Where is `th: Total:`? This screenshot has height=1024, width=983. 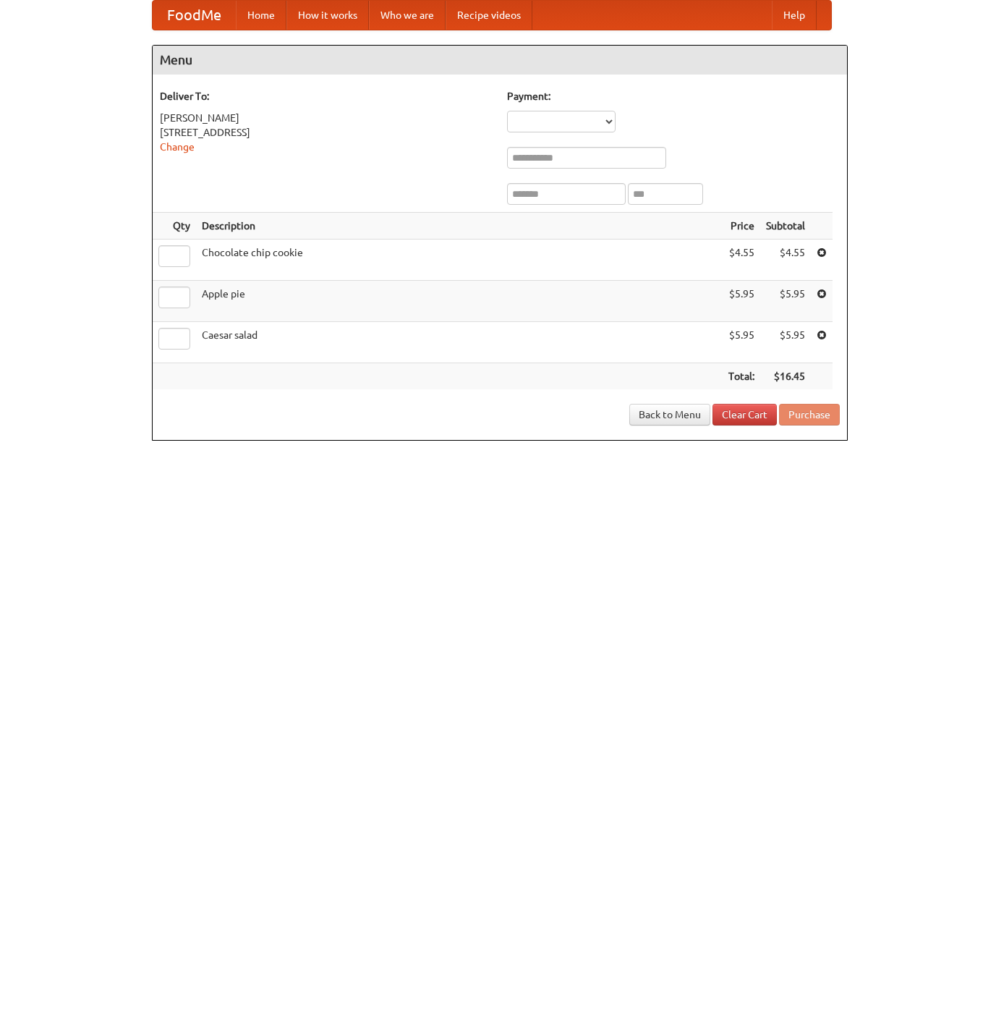 th: Total: is located at coordinates (742, 376).